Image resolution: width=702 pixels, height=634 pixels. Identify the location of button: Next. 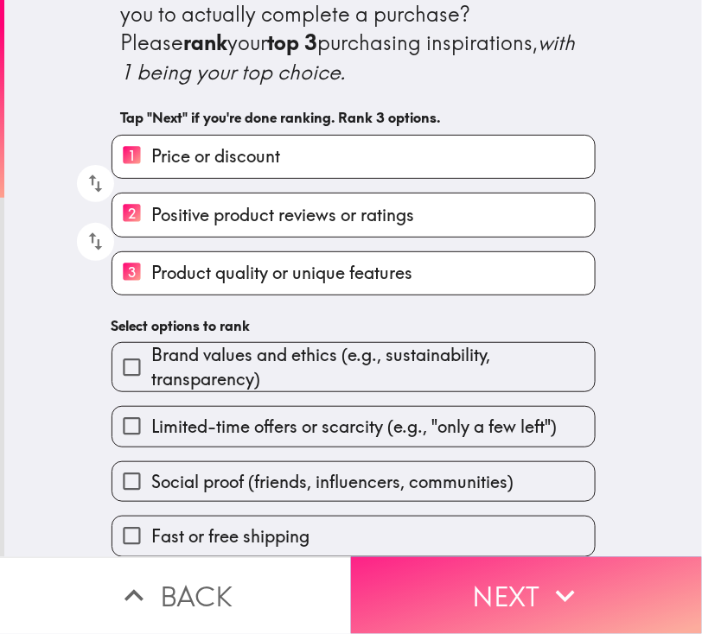
(526, 595).